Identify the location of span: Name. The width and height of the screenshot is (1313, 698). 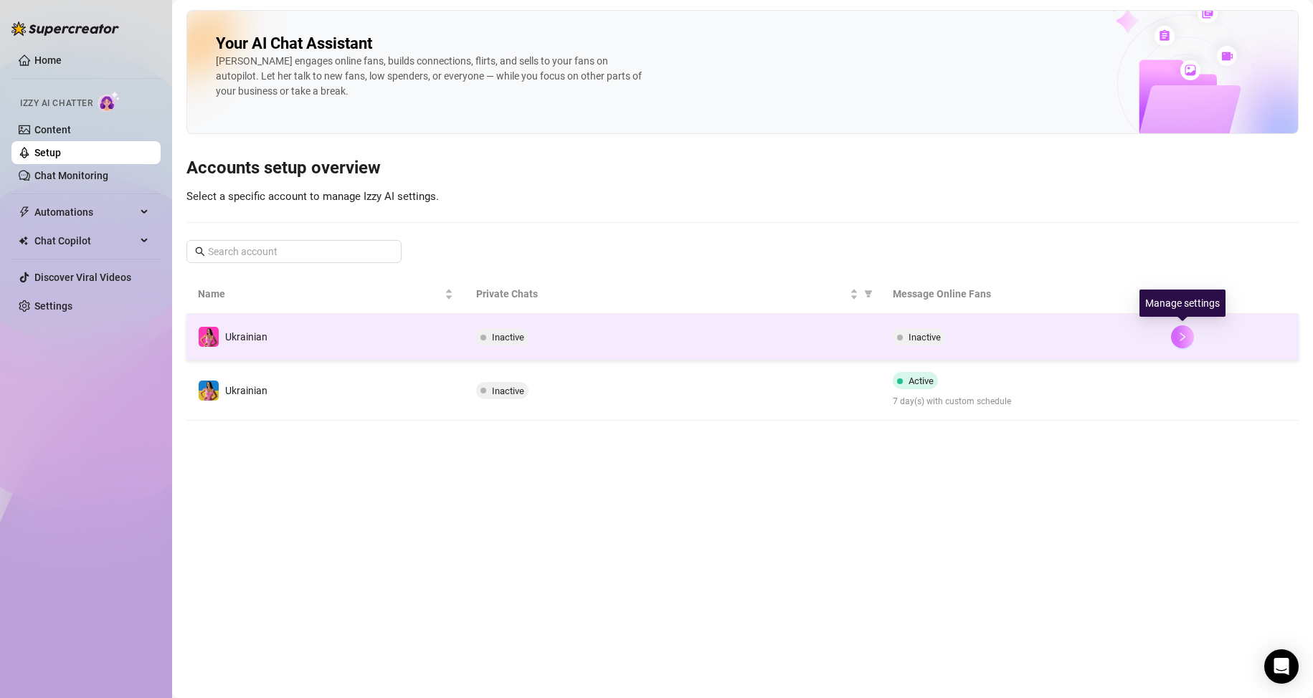
(320, 294).